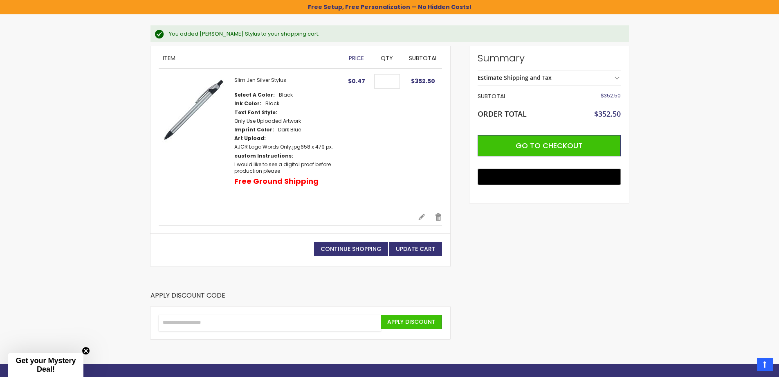 The image size is (779, 377). What do you see at coordinates (416, 249) in the screenshot?
I see `button: Update Cart` at bounding box center [416, 249].